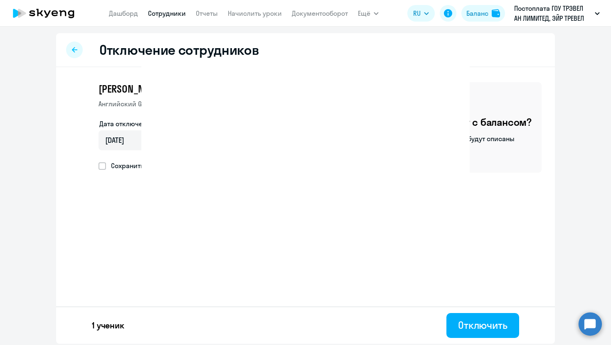 This screenshot has width=611, height=345. I want to click on p: Постоплата ГОУ ТРЭВЕЛ АН ЛИМИТЕД, ЭЙР ТРЕВЕЛ ТЕХНОЛОДЖИС, ООО, so click(553, 13).